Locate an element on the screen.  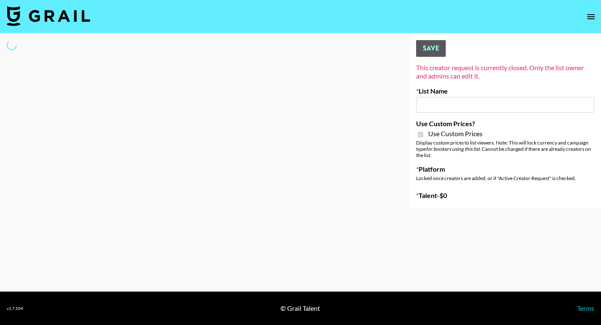
div: © Grail Talent is located at coordinates (300, 308).